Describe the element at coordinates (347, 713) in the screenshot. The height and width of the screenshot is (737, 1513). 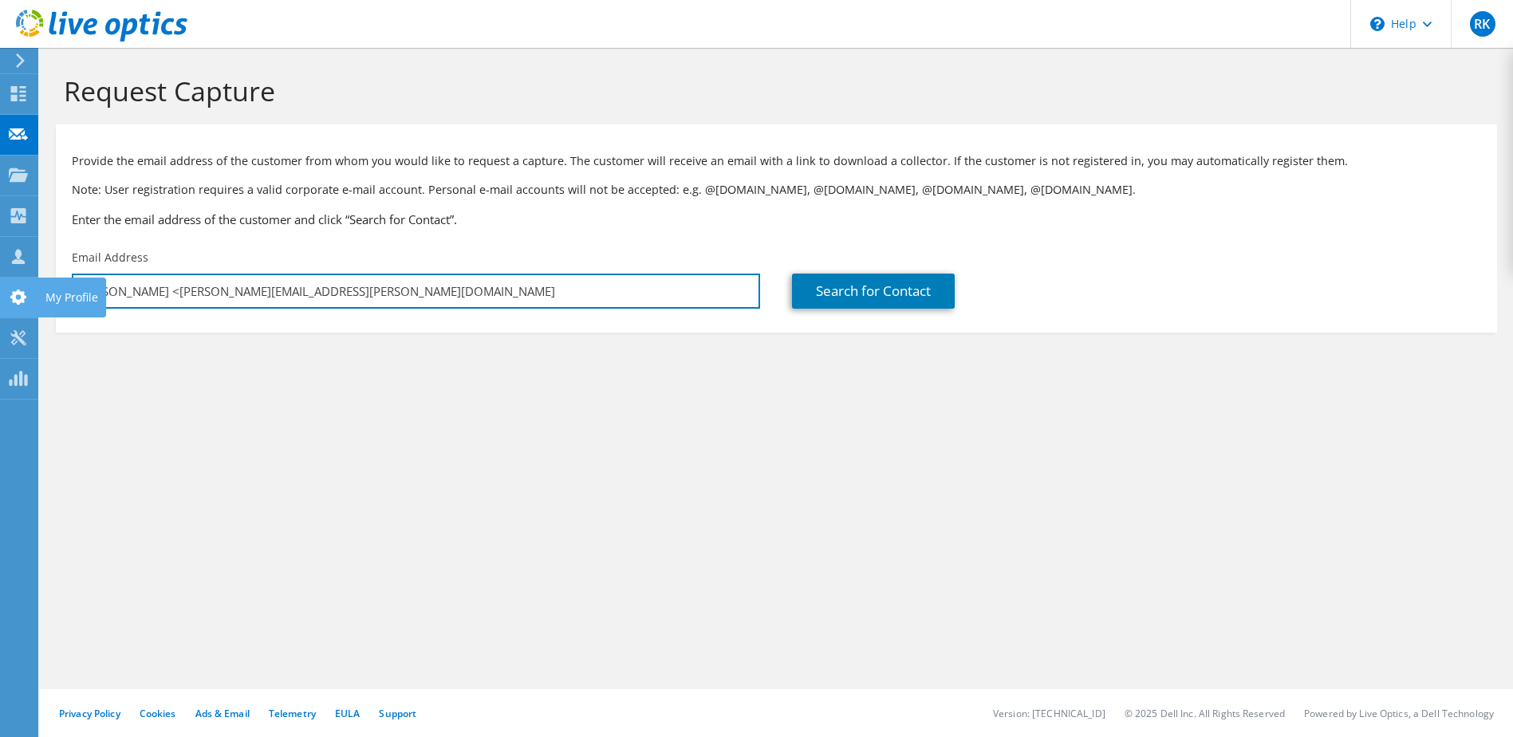
I see `a: EULA` at that location.